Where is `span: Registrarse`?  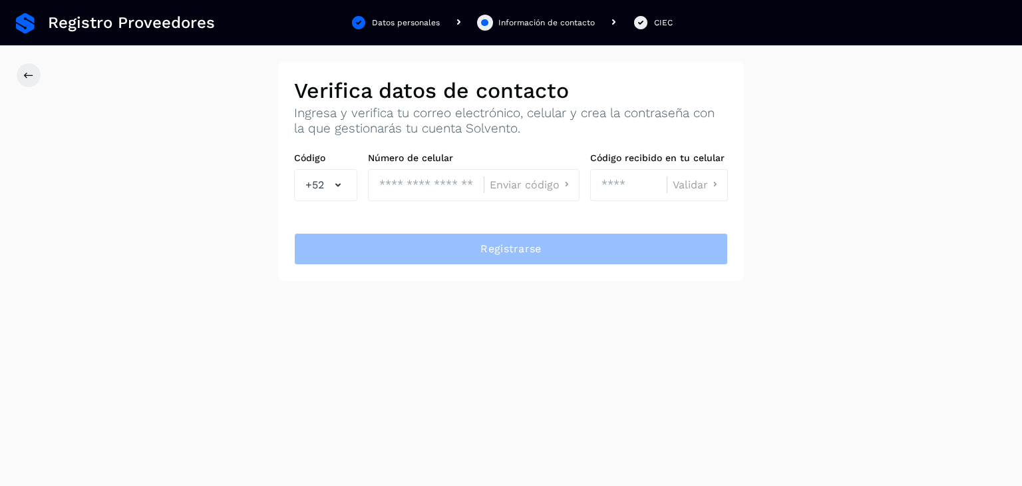
span: Registrarse is located at coordinates (510, 249).